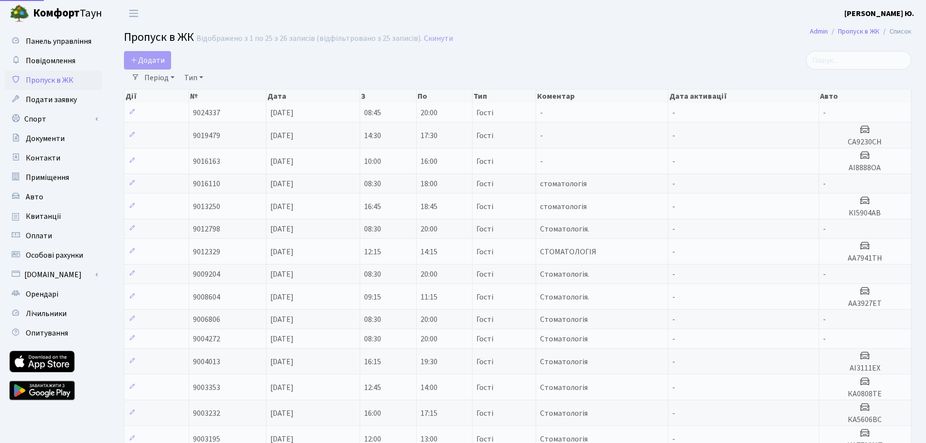  What do you see at coordinates (864, 394) in the screenshot?
I see `h5: КА0808ТЕ` at bounding box center [864, 394].